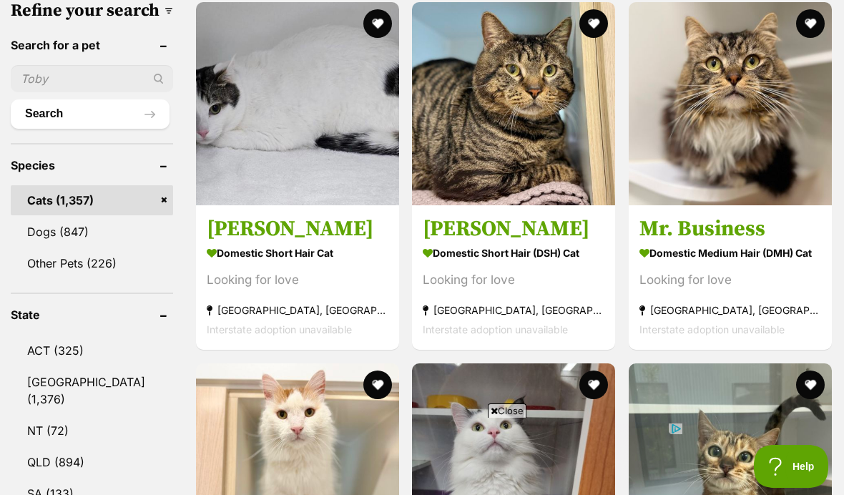 This screenshot has height=495, width=844. I want to click on button: Search, so click(90, 114).